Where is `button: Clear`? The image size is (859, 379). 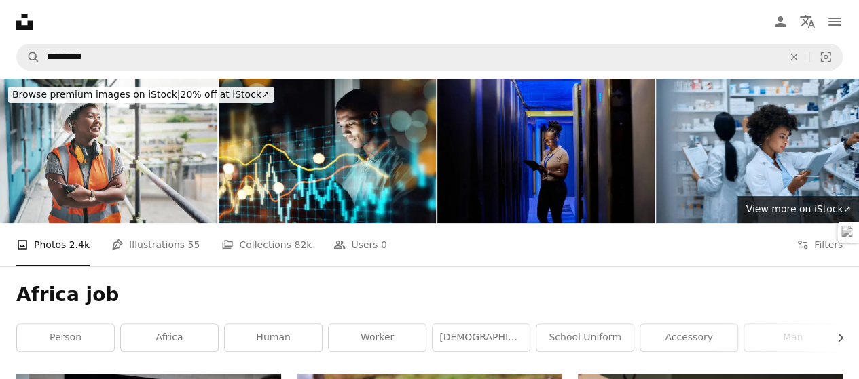
button: Clear is located at coordinates (794, 57).